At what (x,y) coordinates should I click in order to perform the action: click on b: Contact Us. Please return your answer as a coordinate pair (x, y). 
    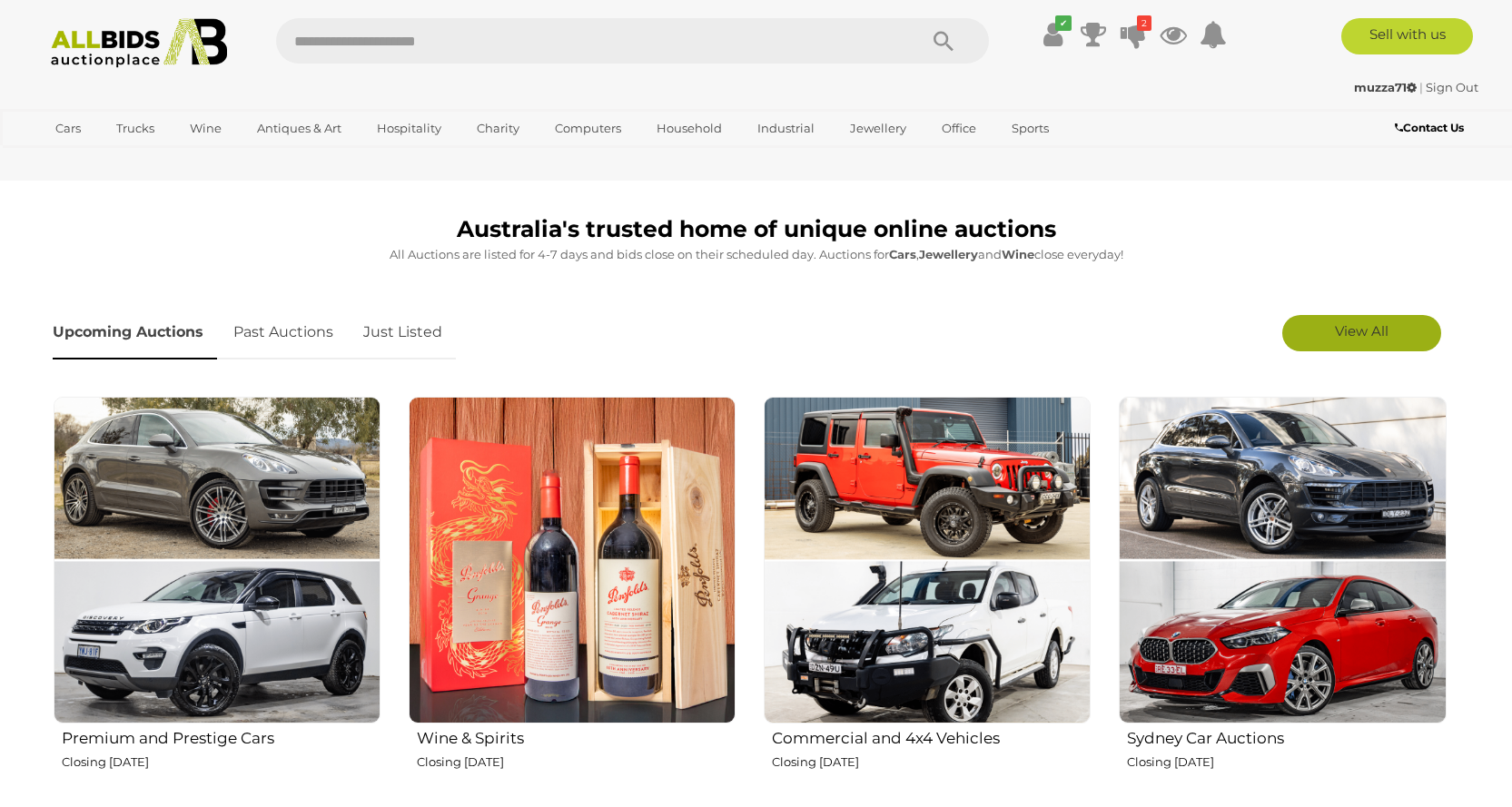
    Looking at the image, I should click on (1430, 127).